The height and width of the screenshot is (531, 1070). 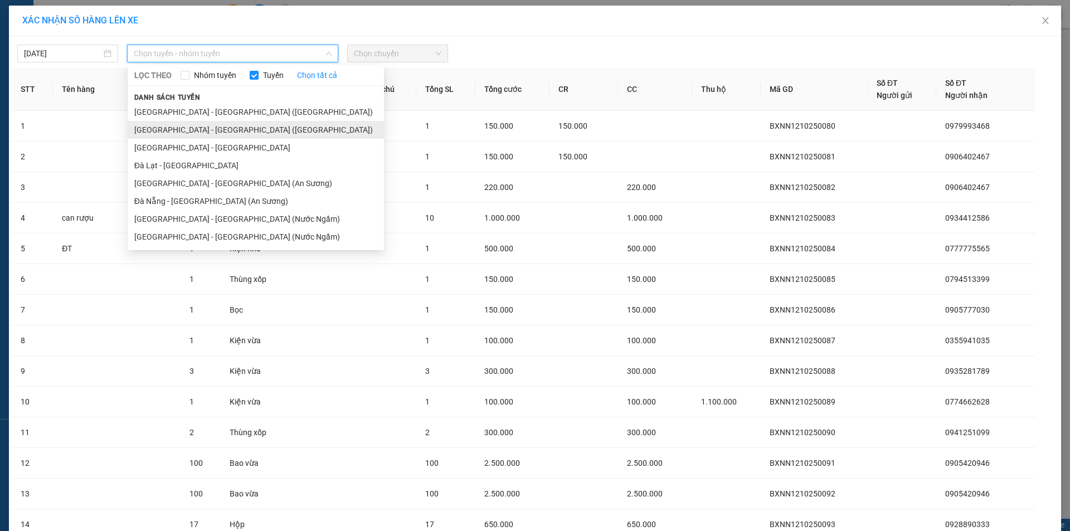 I want to click on span: Chọn tuyến - nhóm tuyến, so click(x=232, y=53).